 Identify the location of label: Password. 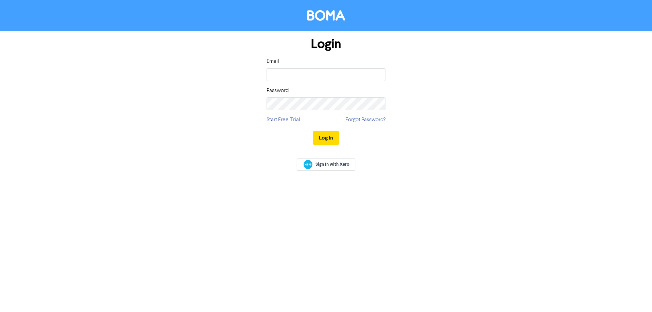
(277, 91).